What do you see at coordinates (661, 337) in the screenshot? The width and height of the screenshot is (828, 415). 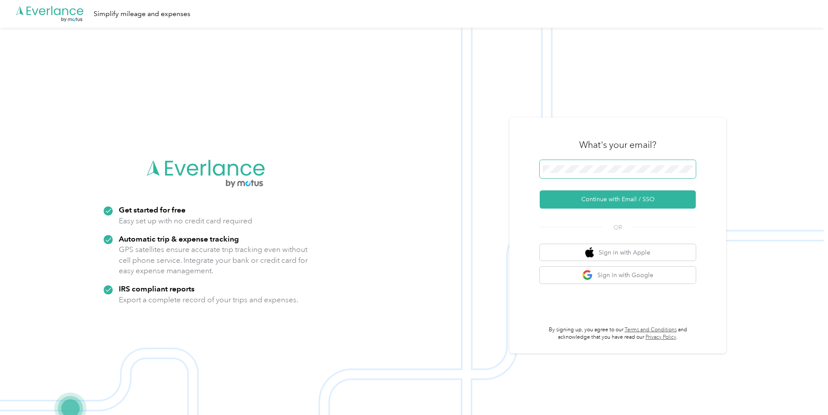 I see `a: Privacy Policy` at bounding box center [661, 337].